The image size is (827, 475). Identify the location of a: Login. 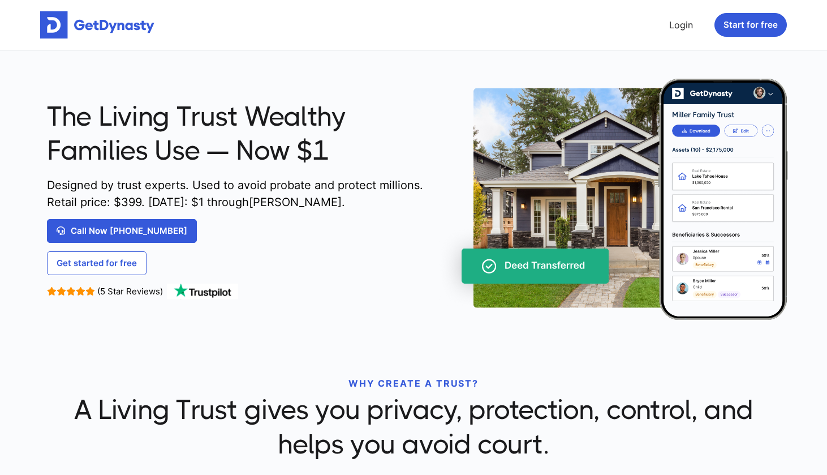
(681, 25).